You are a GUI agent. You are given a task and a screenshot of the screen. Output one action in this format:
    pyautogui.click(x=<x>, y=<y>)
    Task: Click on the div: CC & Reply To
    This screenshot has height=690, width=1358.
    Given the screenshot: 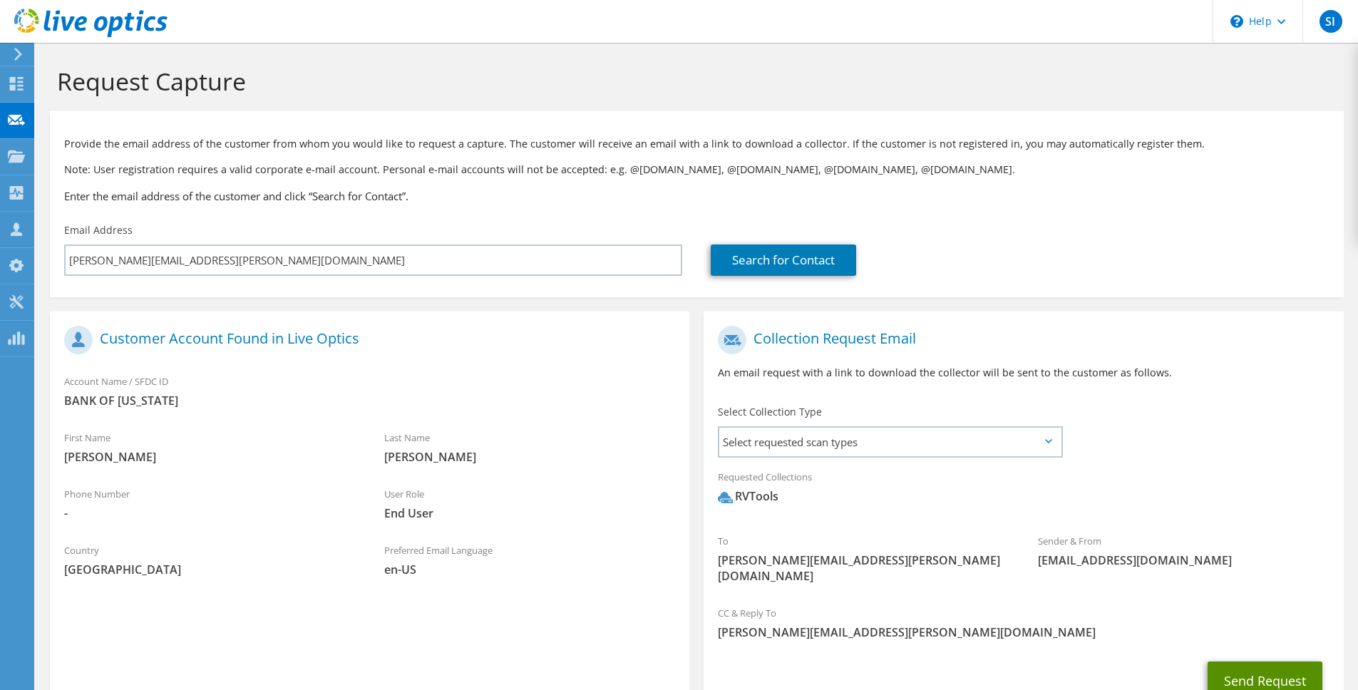 What is the action you would take?
    pyautogui.click(x=1023, y=622)
    